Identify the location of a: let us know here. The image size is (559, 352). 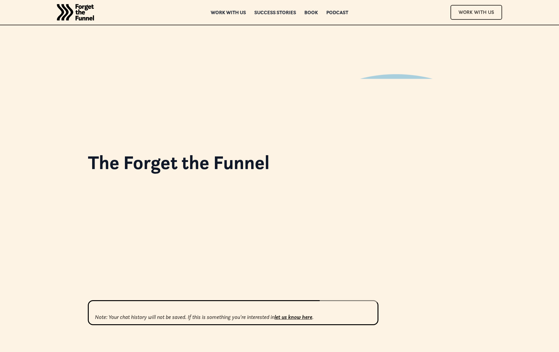
(293, 317).